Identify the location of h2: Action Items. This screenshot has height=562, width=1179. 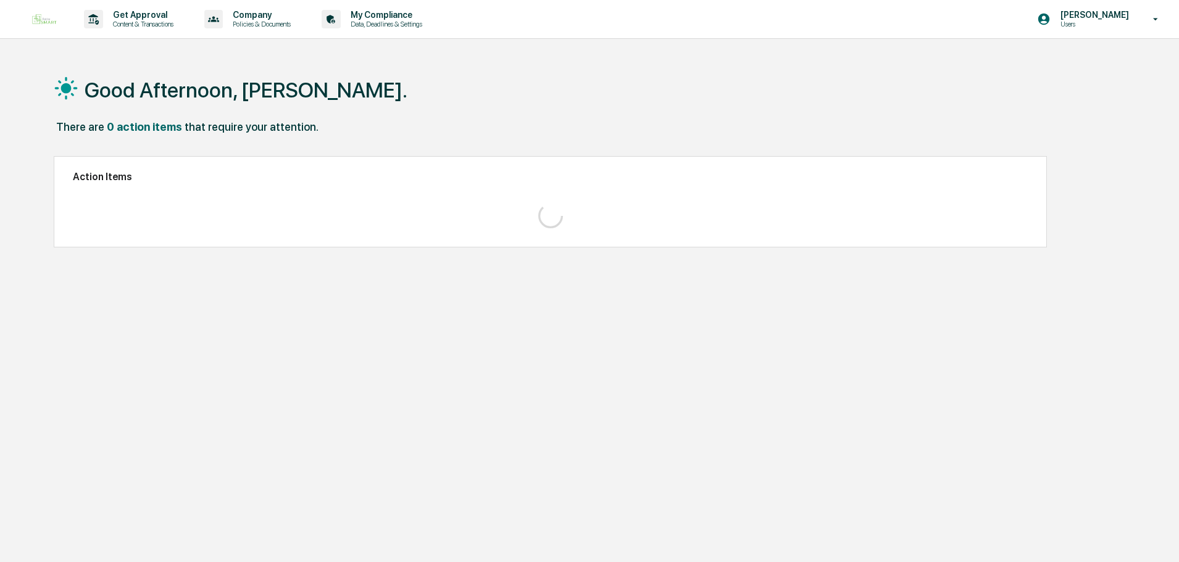
(550, 177).